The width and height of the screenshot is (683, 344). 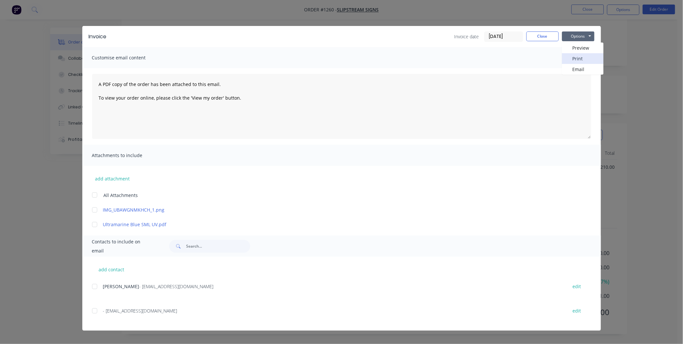 I want to click on button: Print, so click(x=583, y=58).